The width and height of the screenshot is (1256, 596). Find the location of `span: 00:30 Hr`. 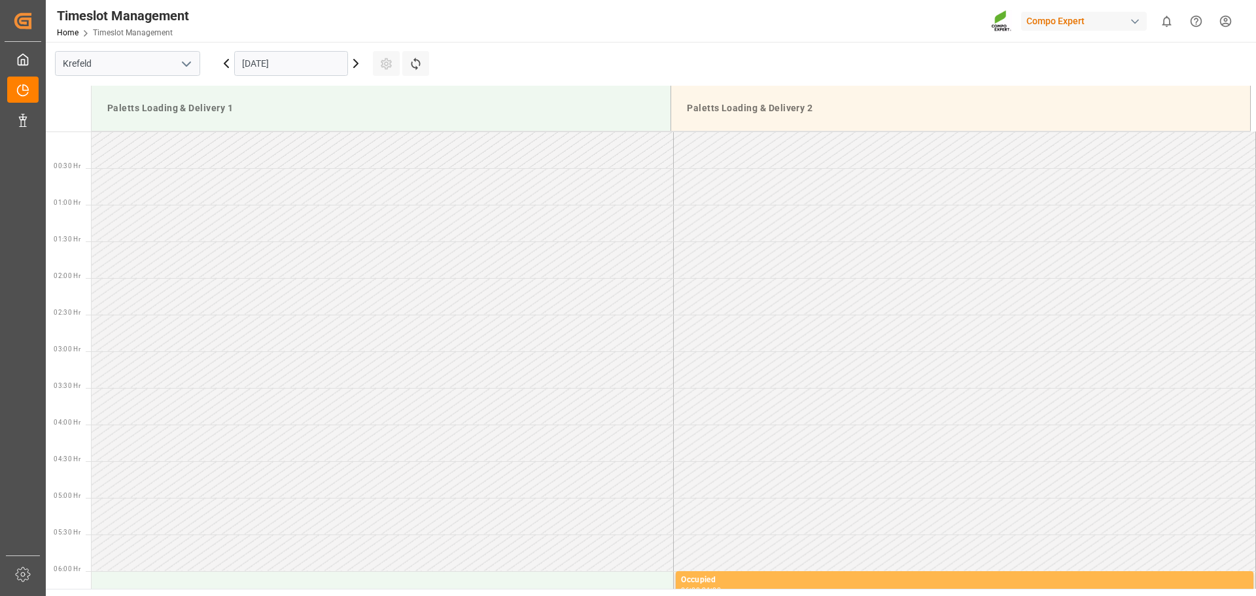

span: 00:30 Hr is located at coordinates (67, 165).